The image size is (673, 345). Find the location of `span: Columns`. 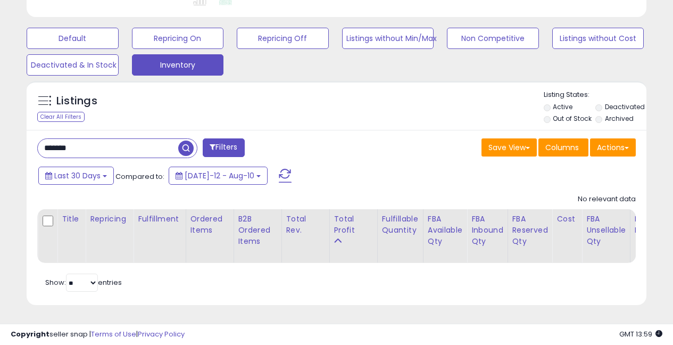

span: Columns is located at coordinates (562, 147).